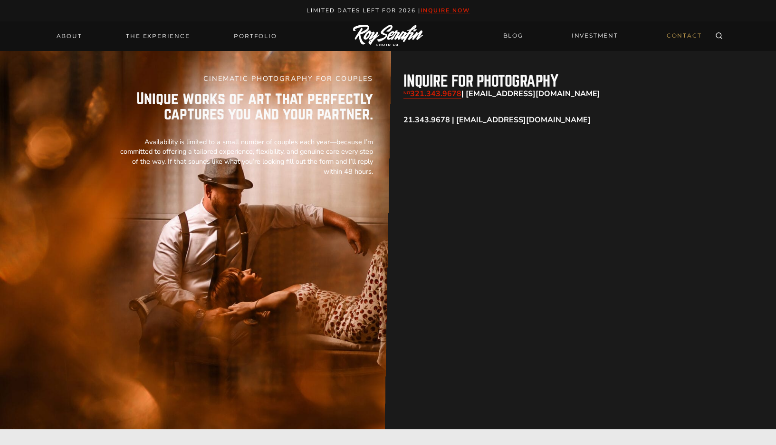 The image size is (776, 445). What do you see at coordinates (244, 105) in the screenshot?
I see `p: Unique works of art that perfectly captures you and your partner.` at bounding box center [244, 105].